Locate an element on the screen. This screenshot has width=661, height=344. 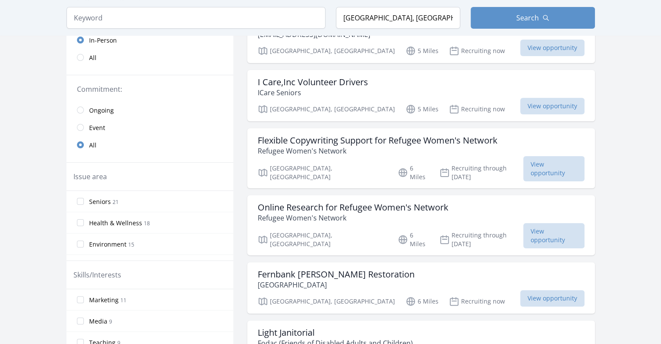
a: Ongoing is located at coordinates (150, 110).